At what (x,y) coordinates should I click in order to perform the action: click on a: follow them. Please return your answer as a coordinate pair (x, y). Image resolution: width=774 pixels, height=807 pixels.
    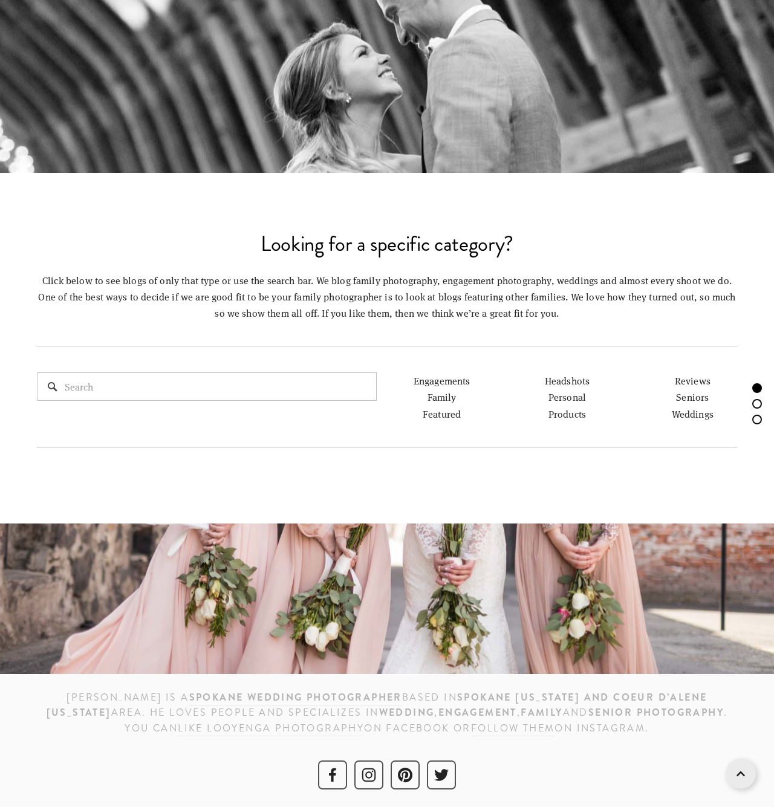
    Looking at the image, I should click on (513, 729).